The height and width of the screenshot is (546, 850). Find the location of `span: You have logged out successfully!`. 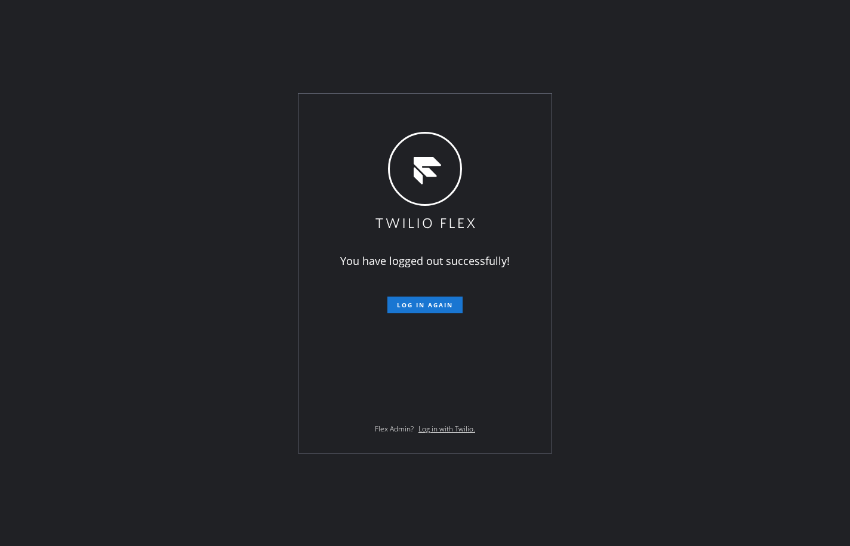

span: You have logged out successfully! is located at coordinates (425, 261).